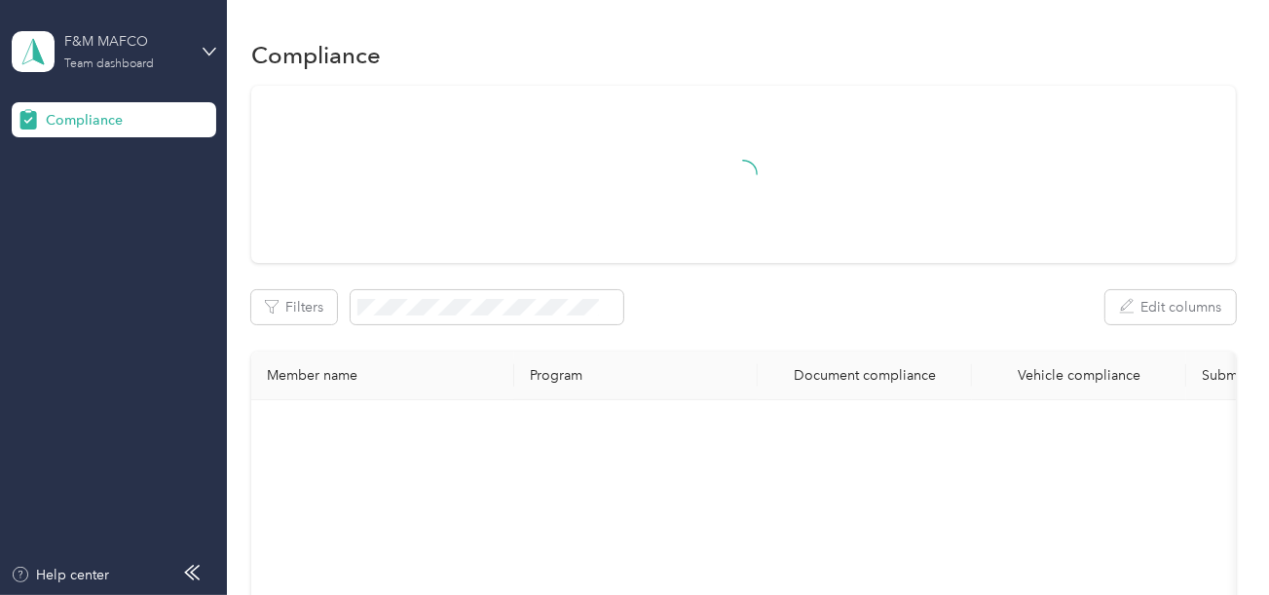 The image size is (1269, 595). I want to click on div: F&M MAFCO, so click(125, 41).